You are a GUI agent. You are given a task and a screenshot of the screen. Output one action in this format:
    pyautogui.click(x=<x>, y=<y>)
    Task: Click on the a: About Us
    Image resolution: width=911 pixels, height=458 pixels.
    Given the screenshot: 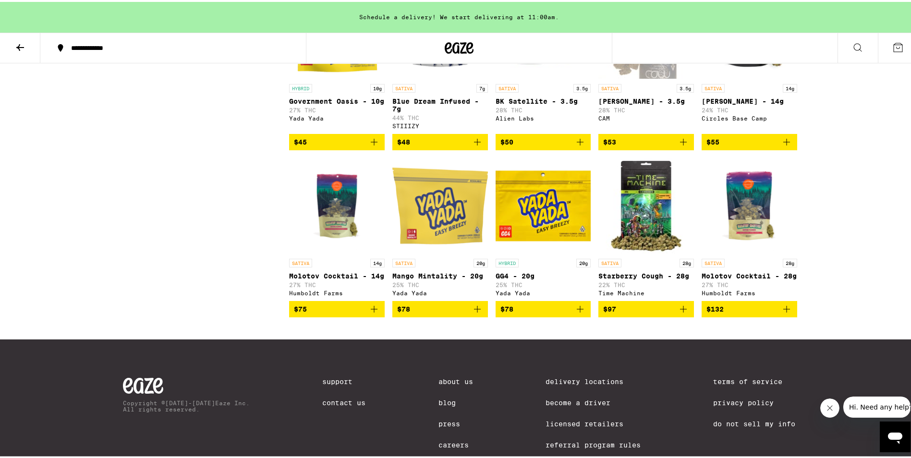 What is the action you would take?
    pyautogui.click(x=456, y=380)
    